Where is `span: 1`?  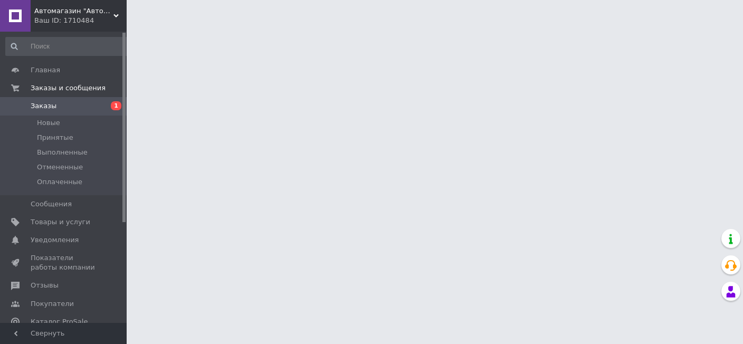 span: 1 is located at coordinates (116, 106).